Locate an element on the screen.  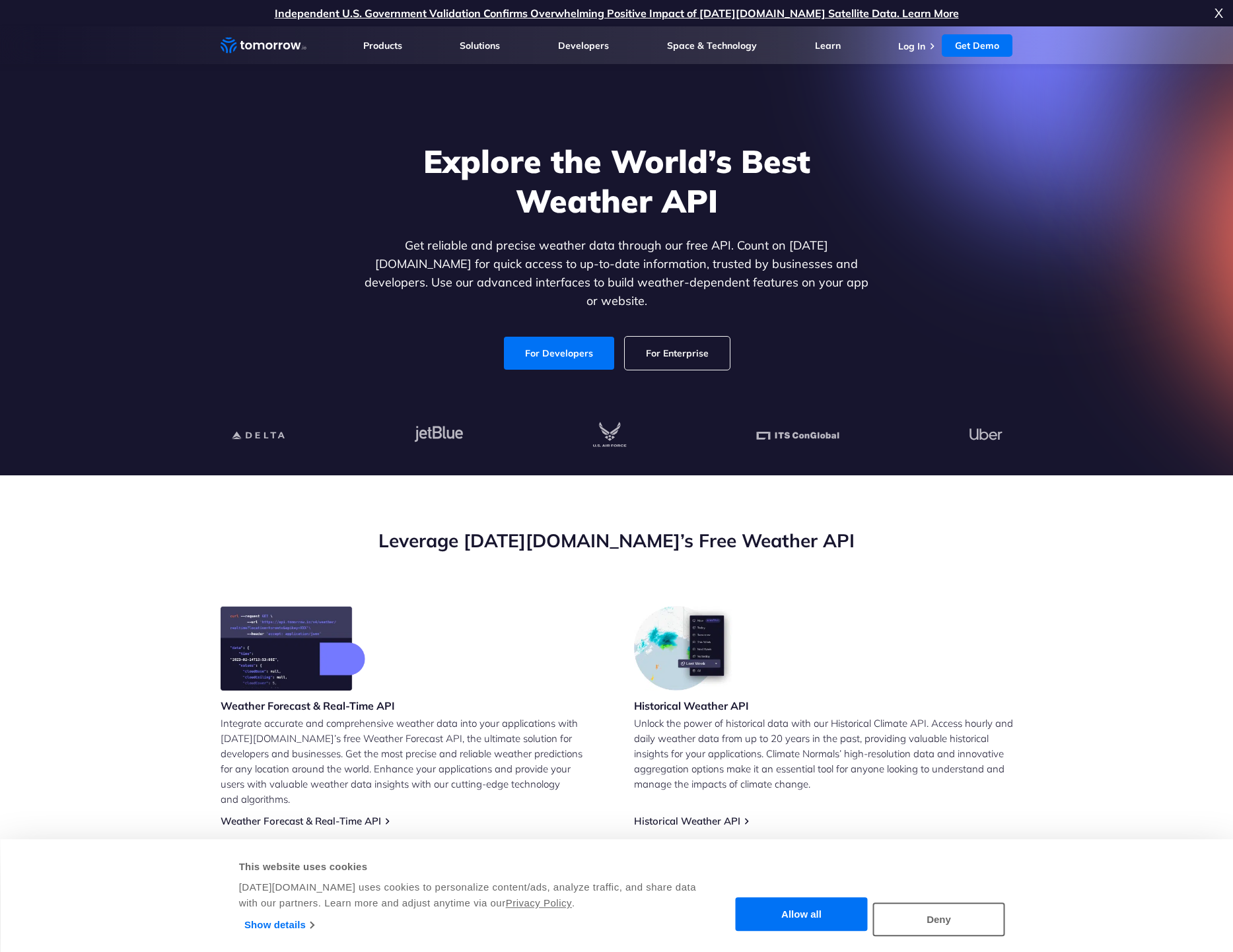
a: Solutions is located at coordinates (479, 46).